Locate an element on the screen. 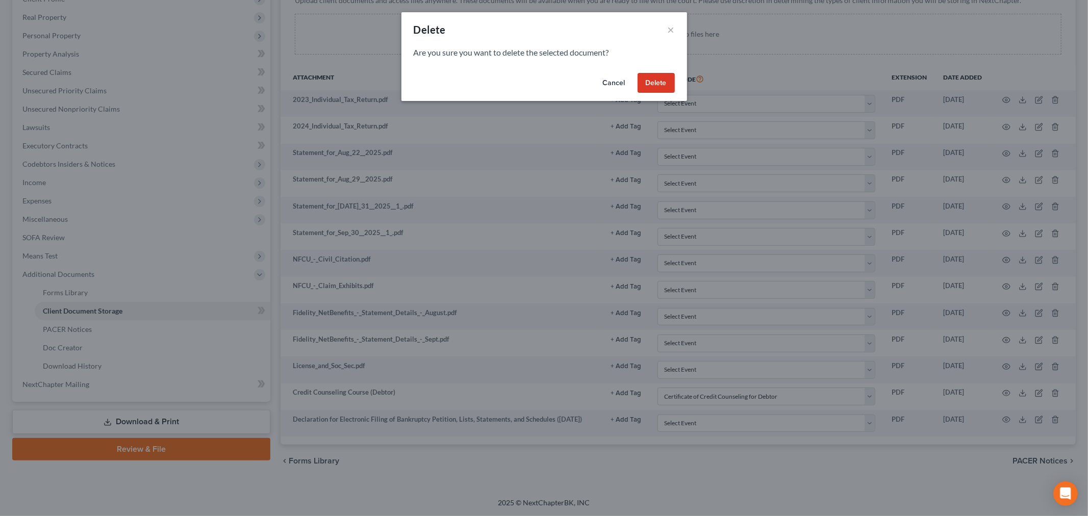 Image resolution: width=1088 pixels, height=516 pixels. div: Open Intercom Messenger is located at coordinates (1066, 494).